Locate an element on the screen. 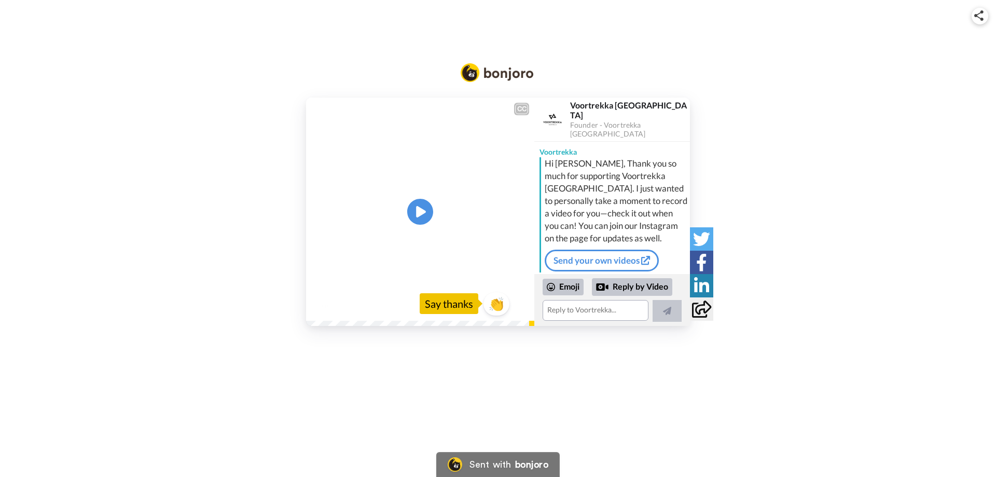 The image size is (996, 477). span: 0:35 is located at coordinates (348, 306).